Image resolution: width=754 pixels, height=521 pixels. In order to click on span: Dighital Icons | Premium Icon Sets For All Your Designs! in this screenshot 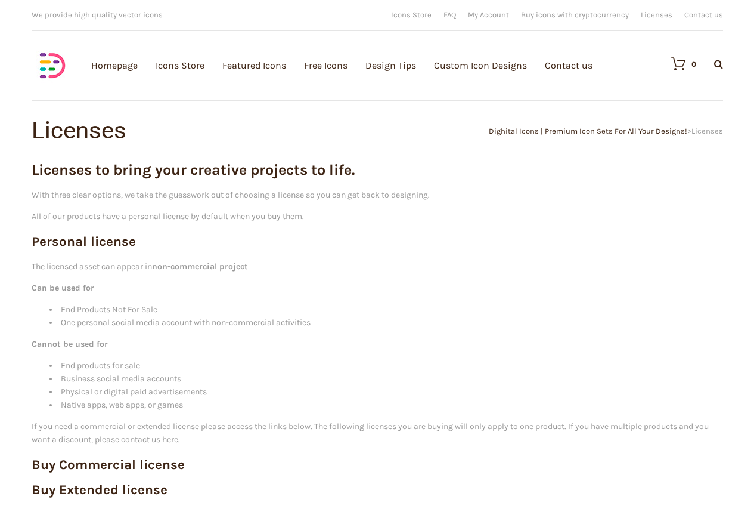, I will do `click(588, 131)`.